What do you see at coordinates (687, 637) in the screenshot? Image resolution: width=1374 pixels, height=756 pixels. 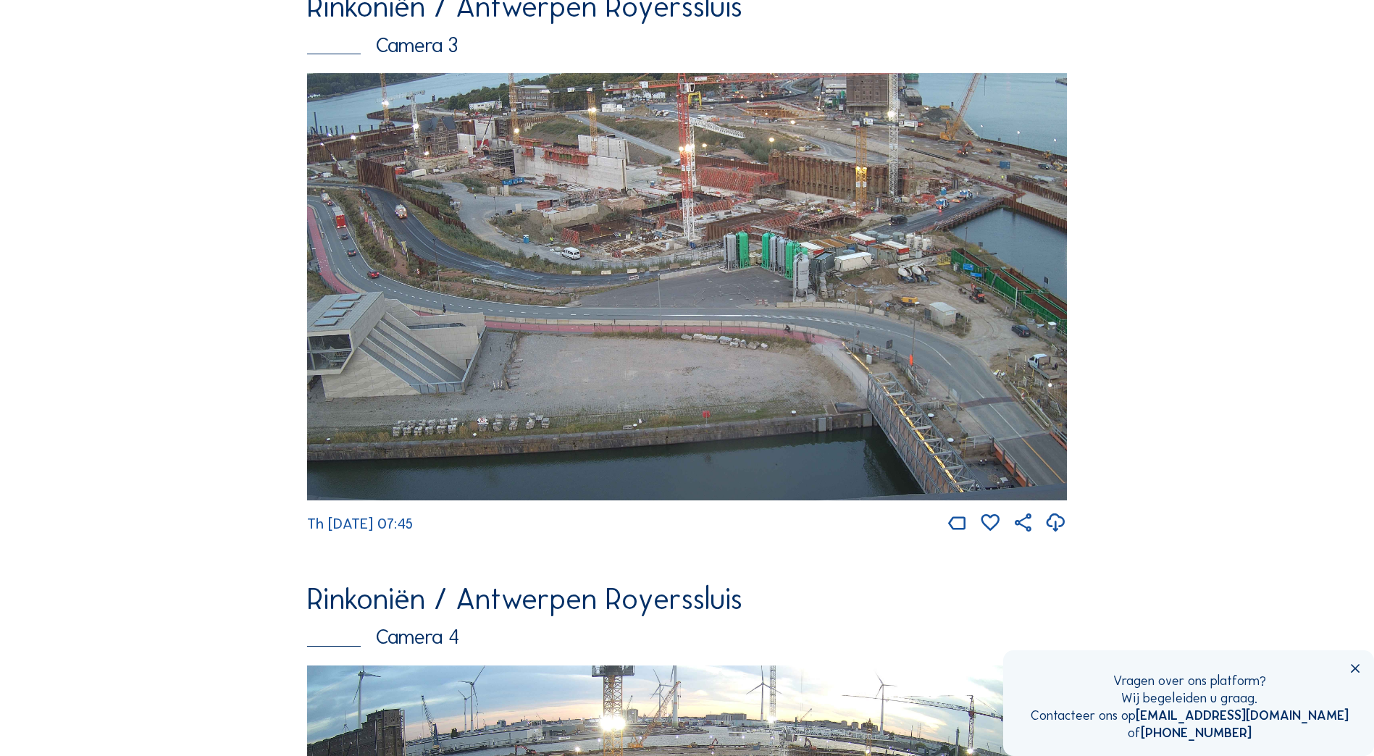 I see `div: Camera 4` at bounding box center [687, 637].